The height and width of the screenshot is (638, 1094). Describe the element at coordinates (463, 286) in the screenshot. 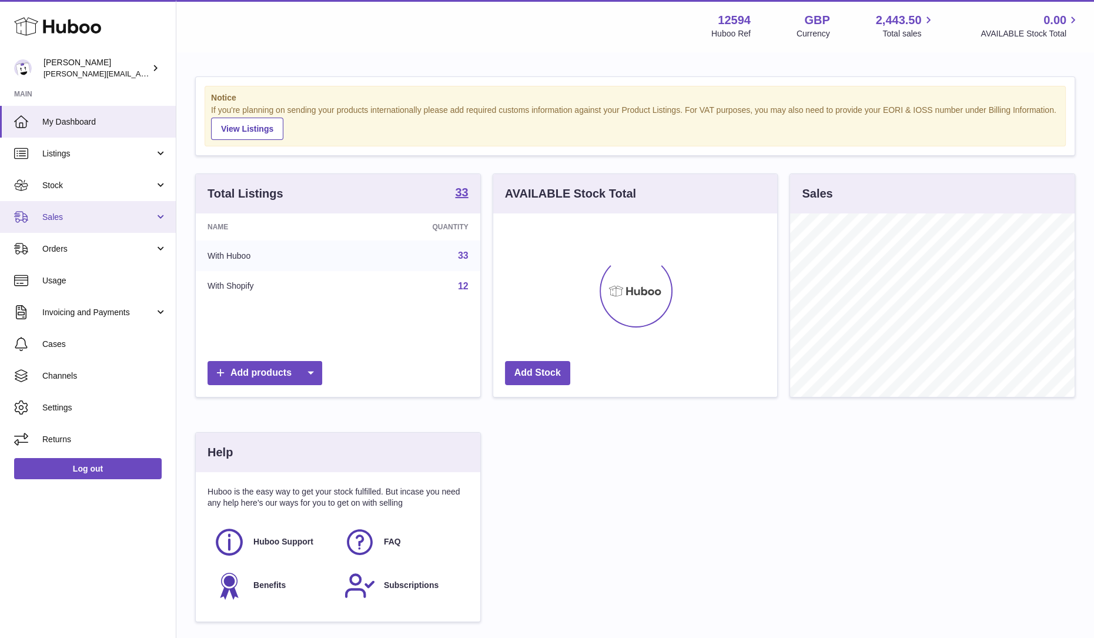

I see `a: 12` at that location.